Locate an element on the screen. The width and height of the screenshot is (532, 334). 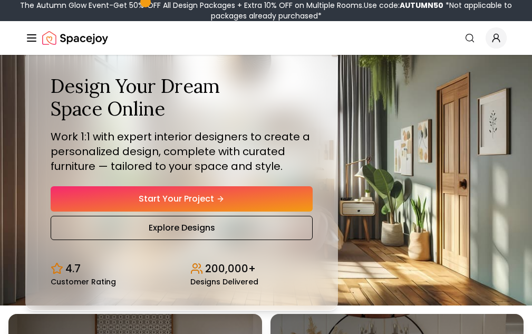
small: Customer Rating is located at coordinates (83, 282).